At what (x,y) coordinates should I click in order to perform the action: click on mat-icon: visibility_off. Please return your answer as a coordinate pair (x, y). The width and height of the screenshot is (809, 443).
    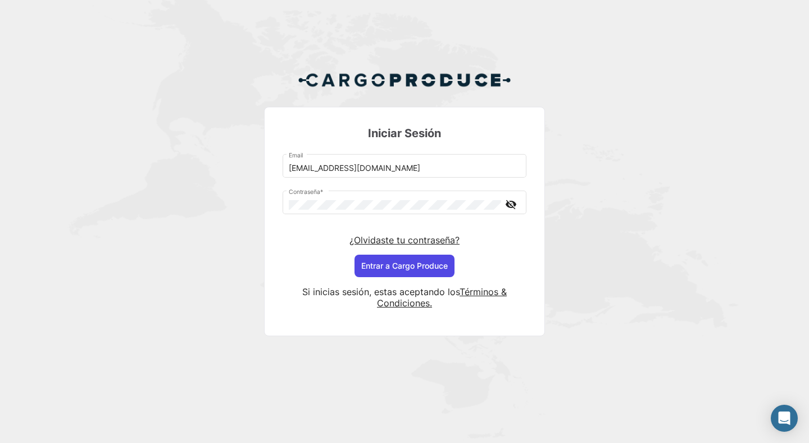
    Looking at the image, I should click on (511, 204).